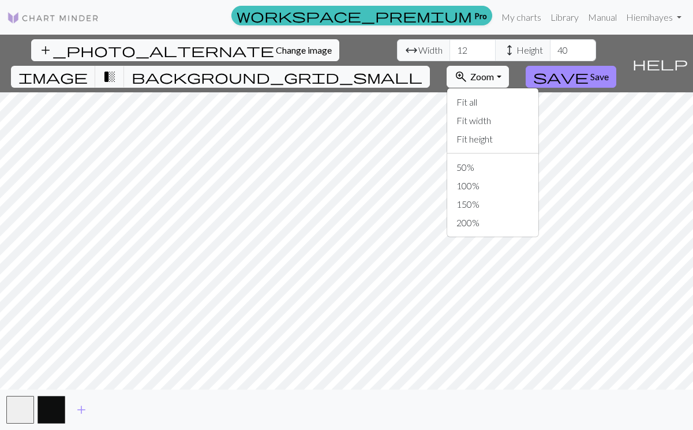 The width and height of the screenshot is (693, 430). I want to click on button: Fit all, so click(493, 102).